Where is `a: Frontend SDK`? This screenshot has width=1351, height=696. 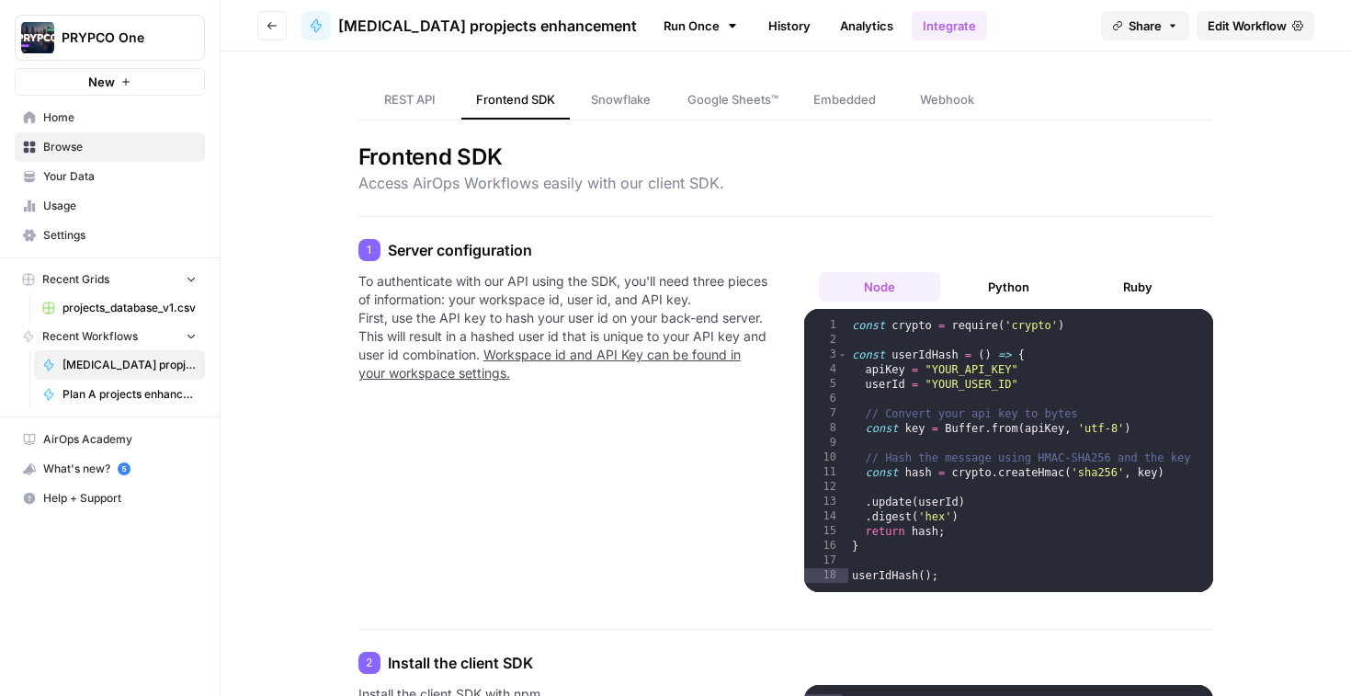 a: Frontend SDK is located at coordinates (515, 100).